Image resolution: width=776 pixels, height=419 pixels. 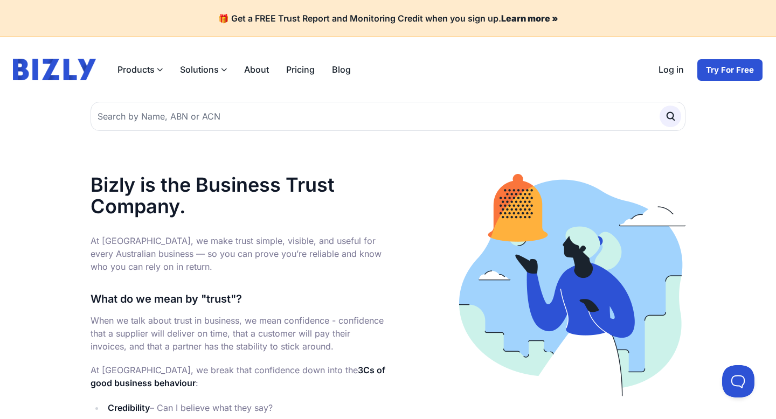 What do you see at coordinates (246, 408) in the screenshot?
I see `li: – Can I believe what they say?` at bounding box center [246, 408].